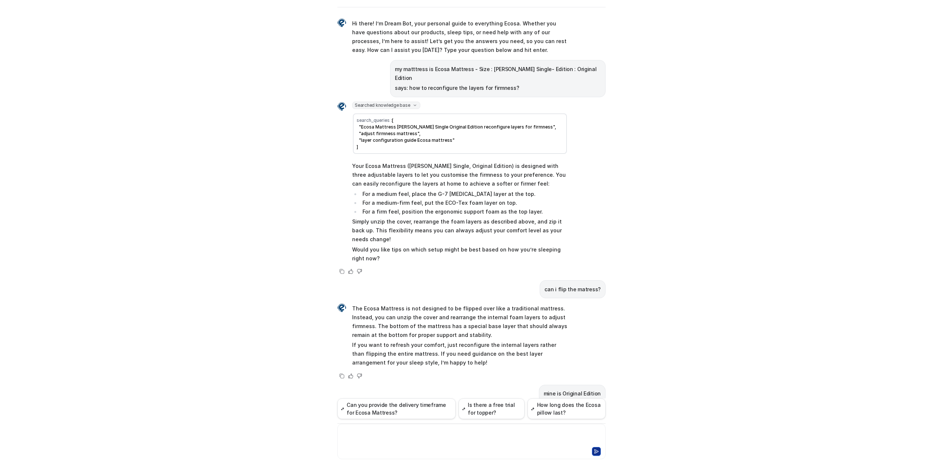 The height and width of the screenshot is (468, 943). What do you see at coordinates (374, 120) in the screenshot?
I see `span: search_queries :` at bounding box center [374, 120].